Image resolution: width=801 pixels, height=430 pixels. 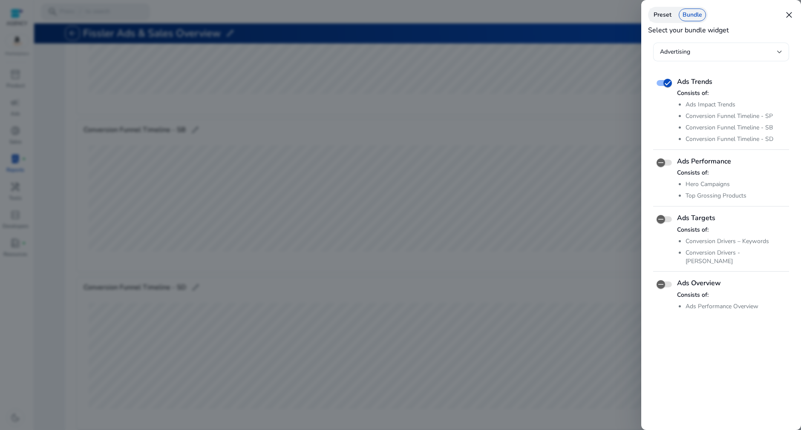 What do you see at coordinates (729, 116) in the screenshot?
I see `li: Conversion Funnel Timeline - SP` at bounding box center [729, 116].